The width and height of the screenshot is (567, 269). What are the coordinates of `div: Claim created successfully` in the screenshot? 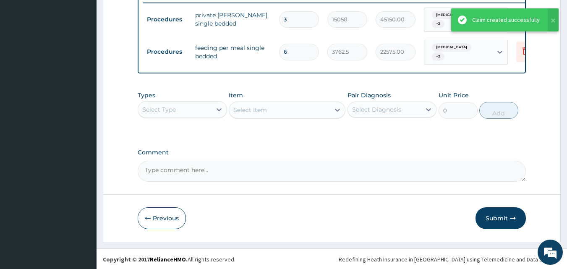 It's located at (506, 20).